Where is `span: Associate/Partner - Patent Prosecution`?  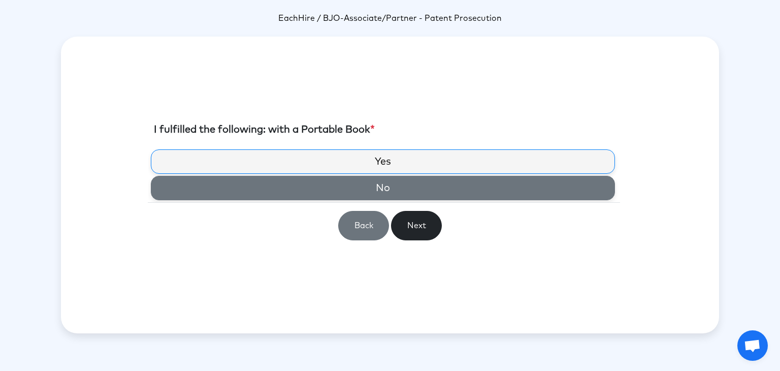
span: Associate/Partner - Patent Prosecution is located at coordinates (423, 18).